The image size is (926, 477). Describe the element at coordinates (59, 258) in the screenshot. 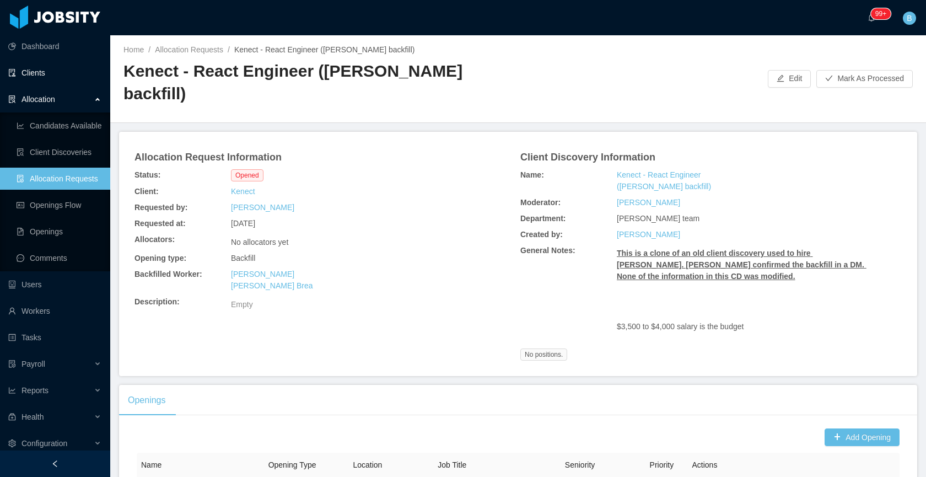

I see `a: icon: messageComments` at that location.